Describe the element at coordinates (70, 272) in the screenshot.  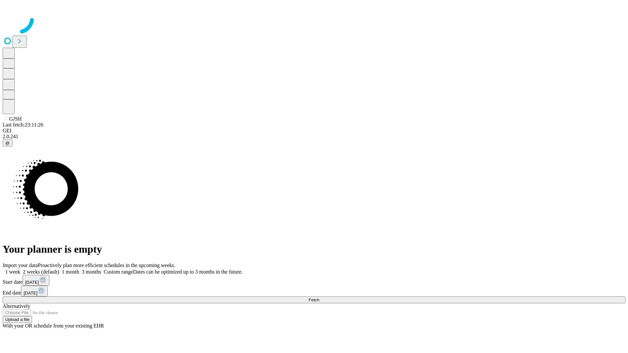
I see `span: 1 month` at that location.